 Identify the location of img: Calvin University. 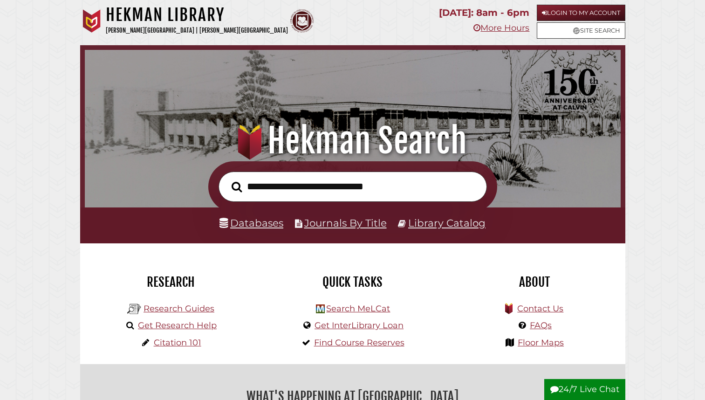
(92, 21).